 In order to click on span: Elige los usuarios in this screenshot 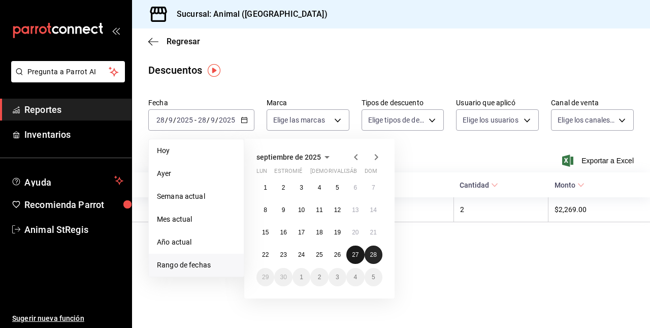, I will do `click(490, 120)`.